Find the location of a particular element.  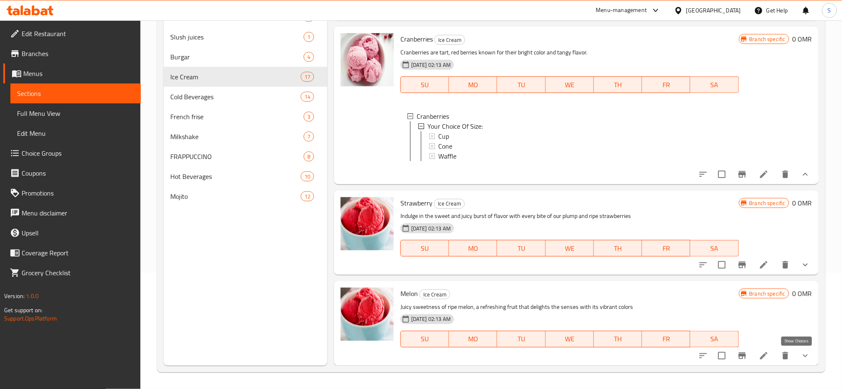

a: Branches is located at coordinates (72, 54).